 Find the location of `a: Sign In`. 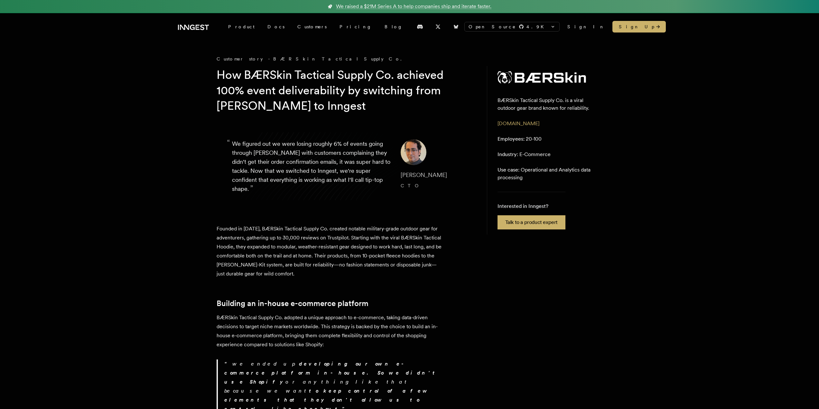

a: Sign In is located at coordinates (586, 27).